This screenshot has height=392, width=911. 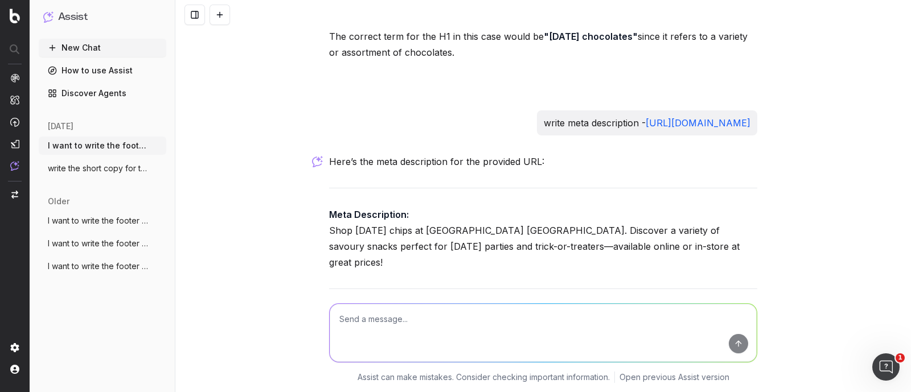 I want to click on img: Switch project, so click(x=15, y=195).